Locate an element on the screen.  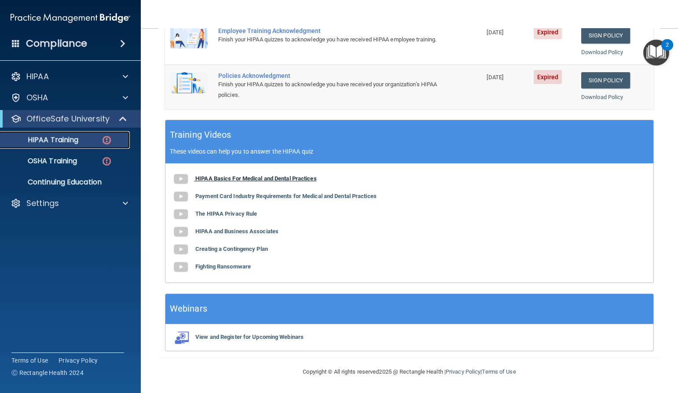
a: OSHA is located at coordinates (69, 98).